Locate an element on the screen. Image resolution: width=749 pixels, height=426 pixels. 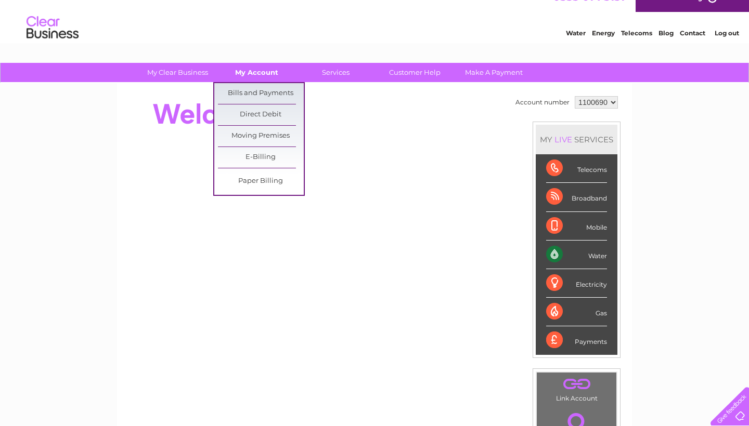
a: Direct Debit is located at coordinates (261, 115).